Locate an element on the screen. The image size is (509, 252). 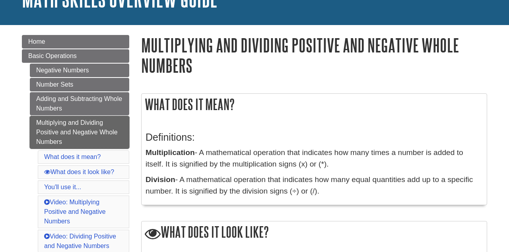
a: Multiplying and Dividing Positive and Negative Whole Numbers is located at coordinates (80, 132).